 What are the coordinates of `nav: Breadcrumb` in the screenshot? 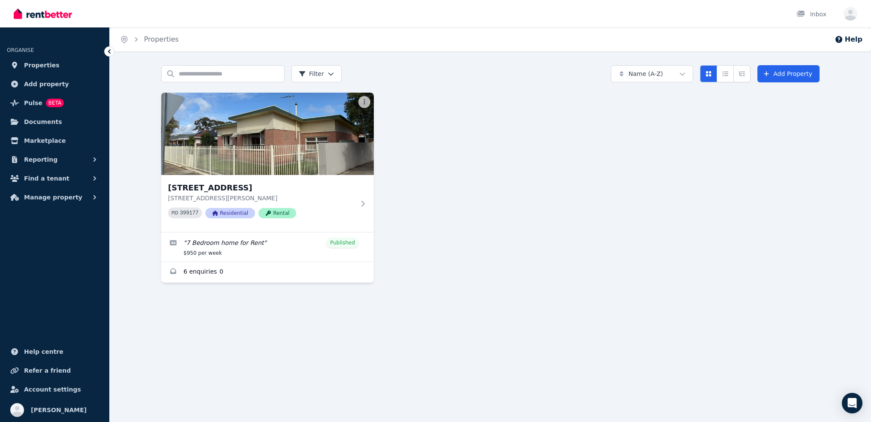 It's located at (149, 39).